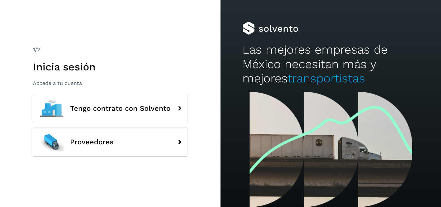 The width and height of the screenshot is (441, 207). What do you see at coordinates (110, 50) in the screenshot?
I see `div: /2` at bounding box center [110, 50].